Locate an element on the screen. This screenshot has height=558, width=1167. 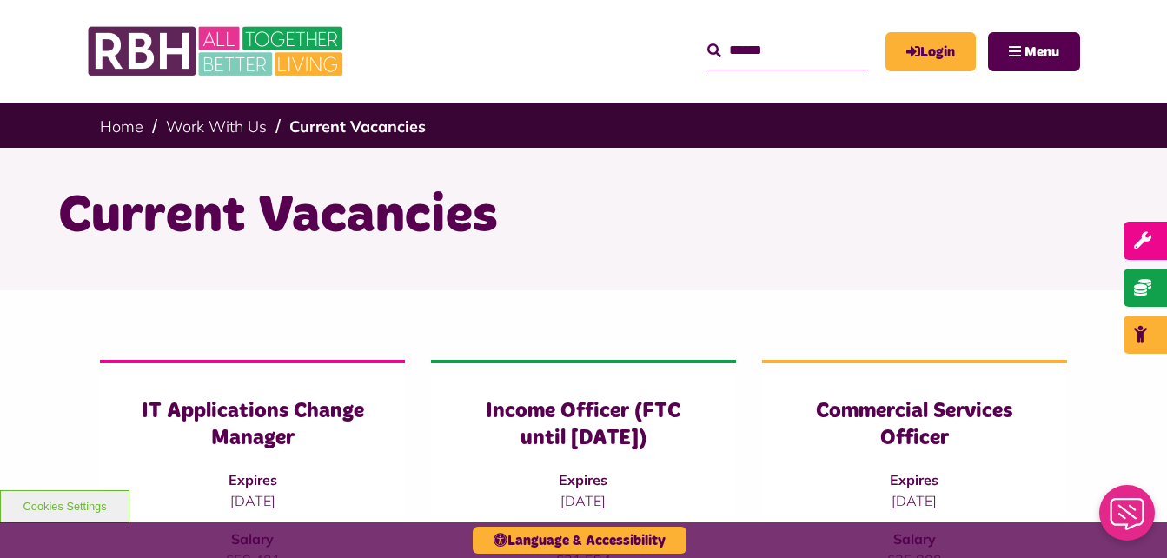
a: Home is located at coordinates (122, 126).